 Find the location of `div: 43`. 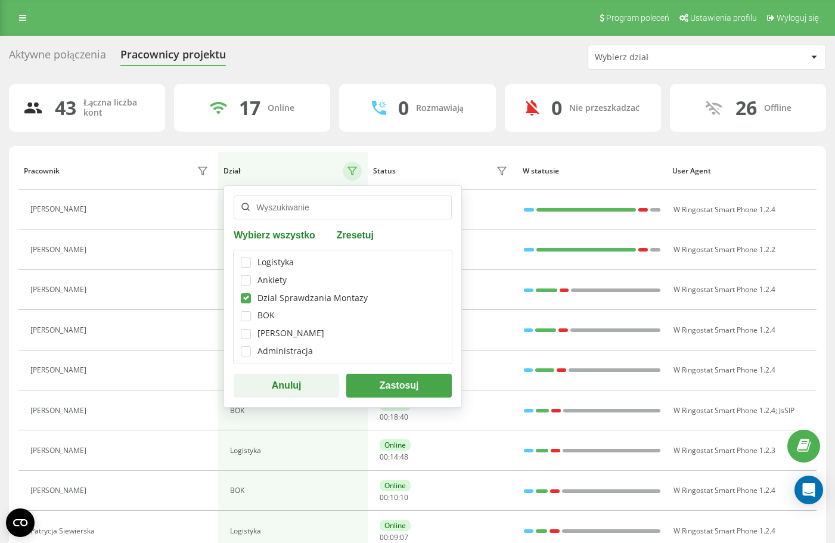

div: 43 is located at coordinates (66, 108).